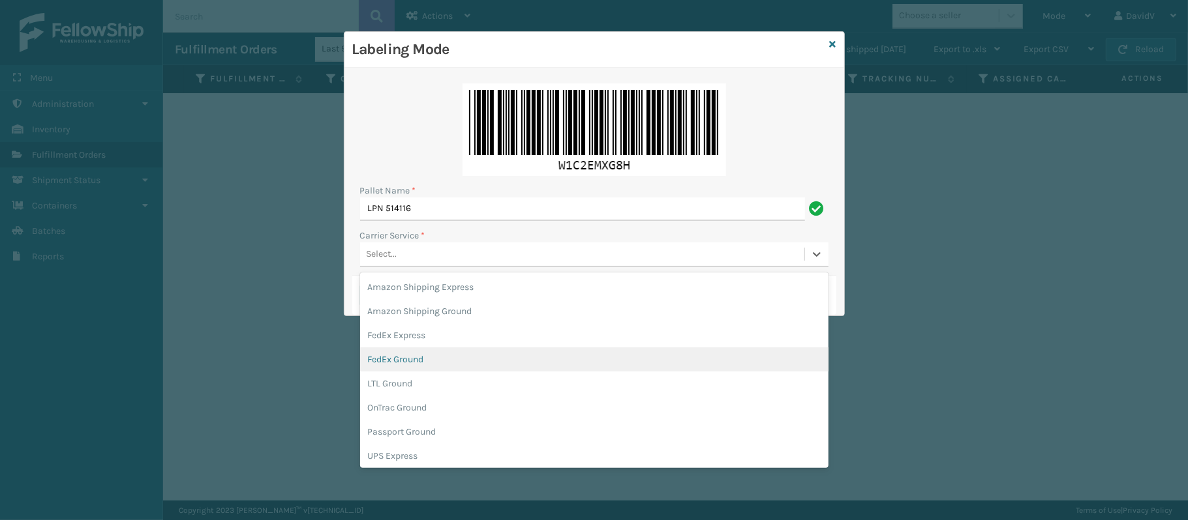  Describe the element at coordinates (594, 130) in the screenshot. I see `img: B93V3jp6xw9KQAAAABJRU5ErkJggg==` at that location.